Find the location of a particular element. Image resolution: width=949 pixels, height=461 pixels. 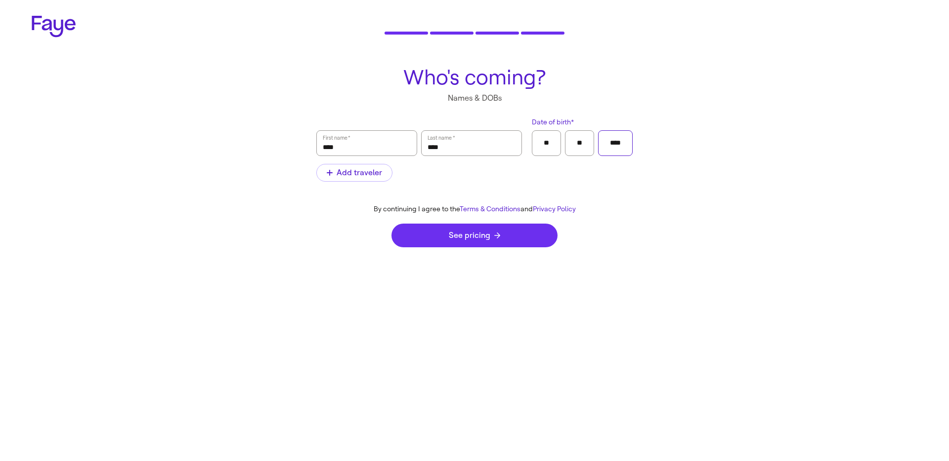

span: Add traveler is located at coordinates (354, 173).